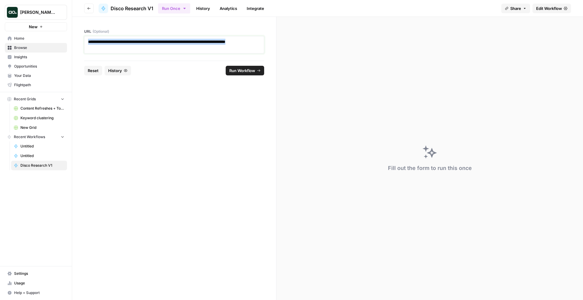  What do you see at coordinates (36, 76) in the screenshot?
I see `a: Your Data` at bounding box center [36, 76].